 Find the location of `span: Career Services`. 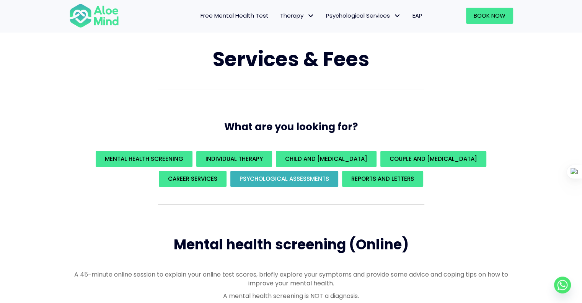

span: Career Services is located at coordinates (192, 178).